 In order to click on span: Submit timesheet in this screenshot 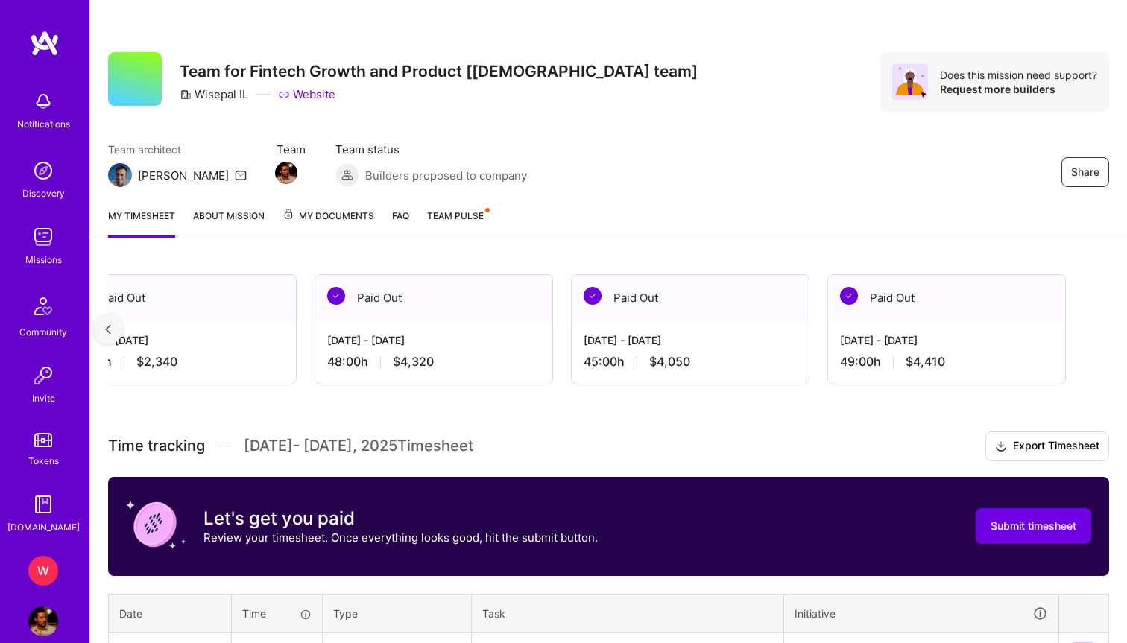, I will do `click(1033, 526)`.